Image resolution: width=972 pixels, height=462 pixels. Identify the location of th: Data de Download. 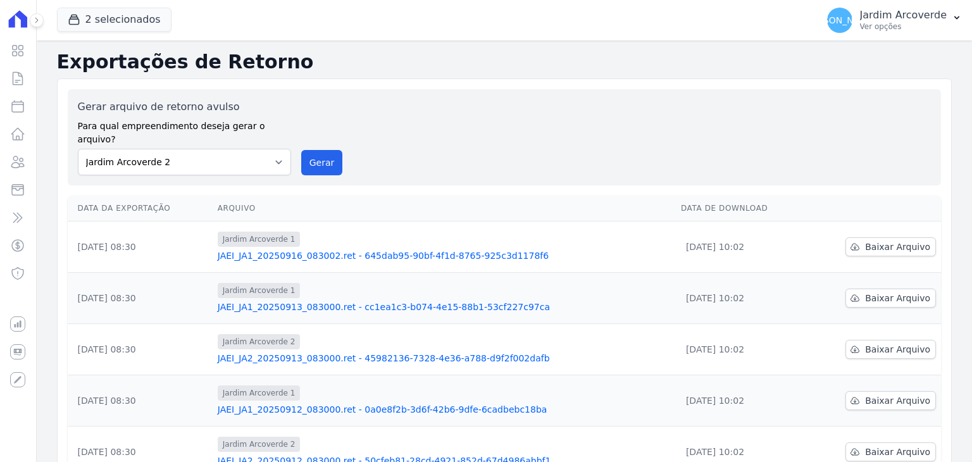
(741, 208).